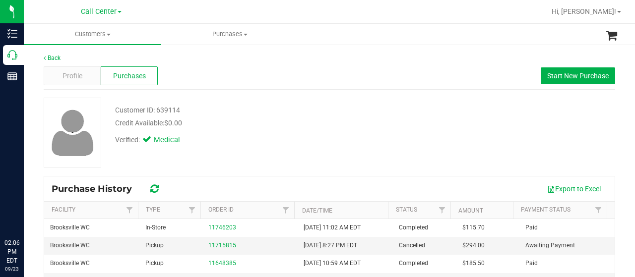 This screenshot has width=635, height=277. What do you see at coordinates (72, 132) in the screenshot?
I see `img: user-icon.png` at bounding box center [72, 132].